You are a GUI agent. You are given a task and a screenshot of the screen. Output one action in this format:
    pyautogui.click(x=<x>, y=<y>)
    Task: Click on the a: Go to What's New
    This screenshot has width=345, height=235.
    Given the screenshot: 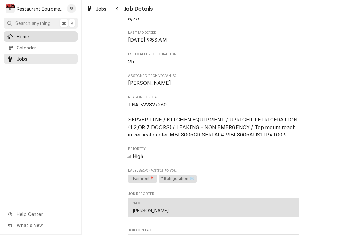 What is the action you would take?
    pyautogui.click(x=41, y=226)
    